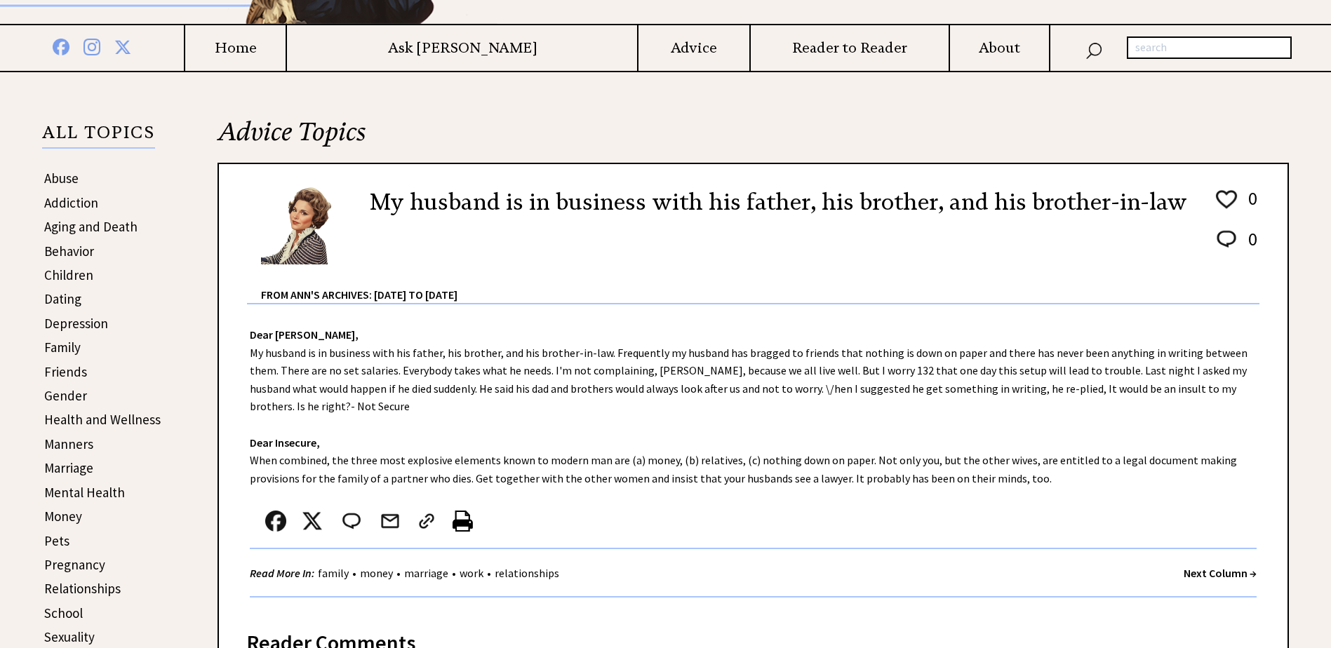  What do you see at coordinates (1220, 573) in the screenshot?
I see `a: Next Column →` at bounding box center [1220, 573].